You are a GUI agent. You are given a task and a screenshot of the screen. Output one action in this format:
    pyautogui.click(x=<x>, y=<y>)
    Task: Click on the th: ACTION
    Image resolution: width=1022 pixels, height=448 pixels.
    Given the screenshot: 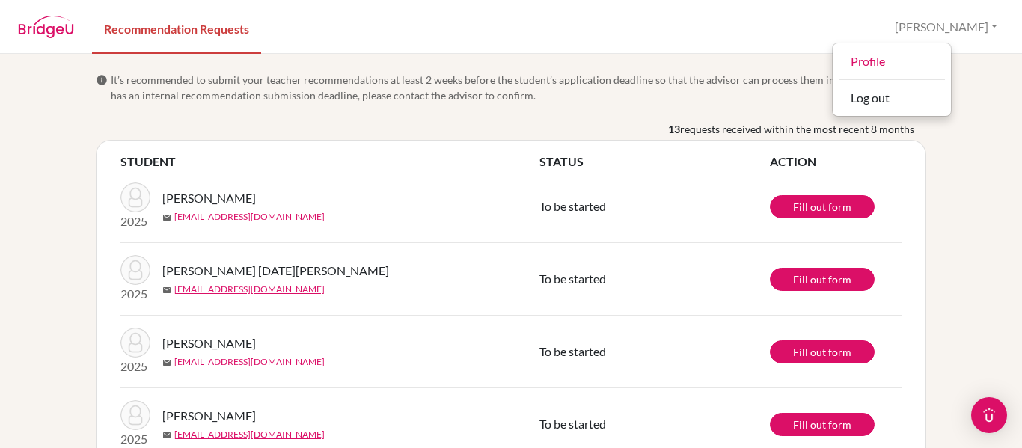 What is the action you would take?
    pyautogui.click(x=836, y=162)
    